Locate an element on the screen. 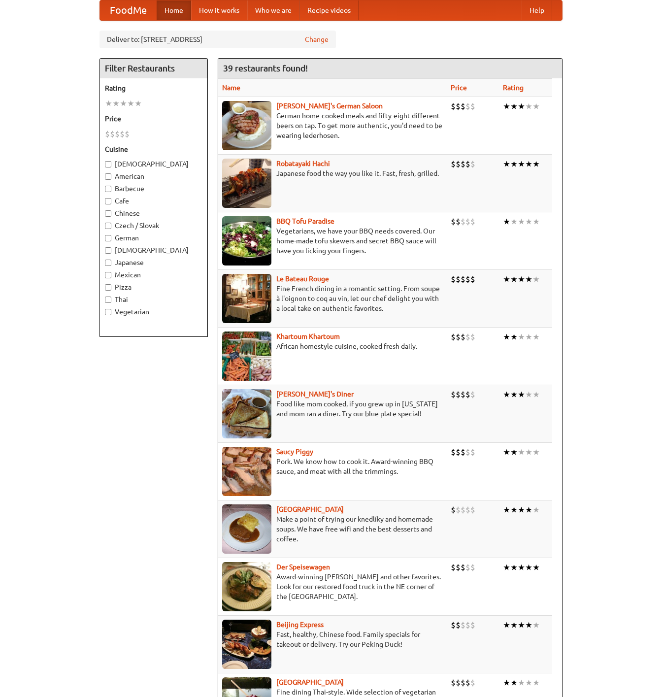 This screenshot has height=697, width=662. label: Cafe is located at coordinates (154, 201).